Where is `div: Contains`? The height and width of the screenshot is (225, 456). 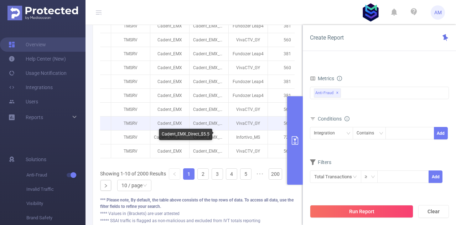 div: Contains is located at coordinates (368, 133).